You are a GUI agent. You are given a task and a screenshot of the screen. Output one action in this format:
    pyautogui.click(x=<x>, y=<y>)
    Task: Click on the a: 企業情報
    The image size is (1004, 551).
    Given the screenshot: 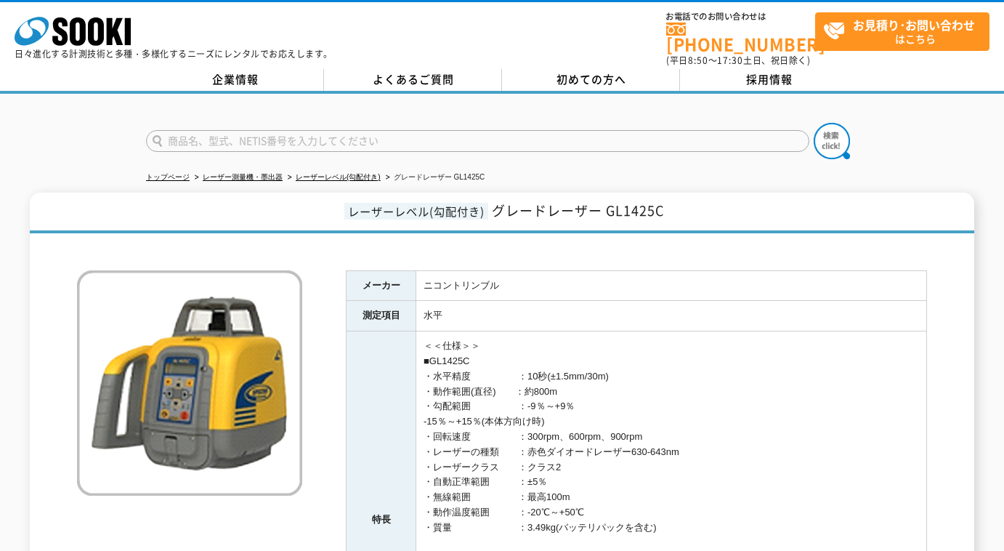 What is the action you would take?
    pyautogui.click(x=235, y=80)
    